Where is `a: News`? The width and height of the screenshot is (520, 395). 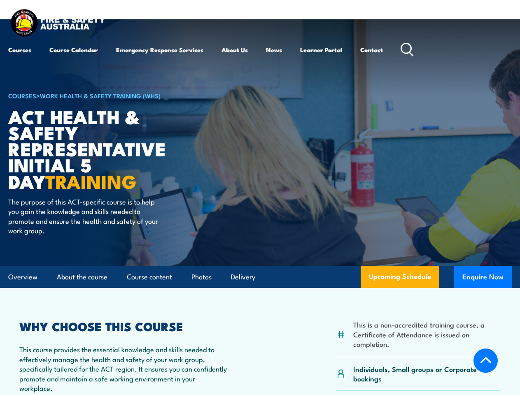
a: News is located at coordinates (274, 50).